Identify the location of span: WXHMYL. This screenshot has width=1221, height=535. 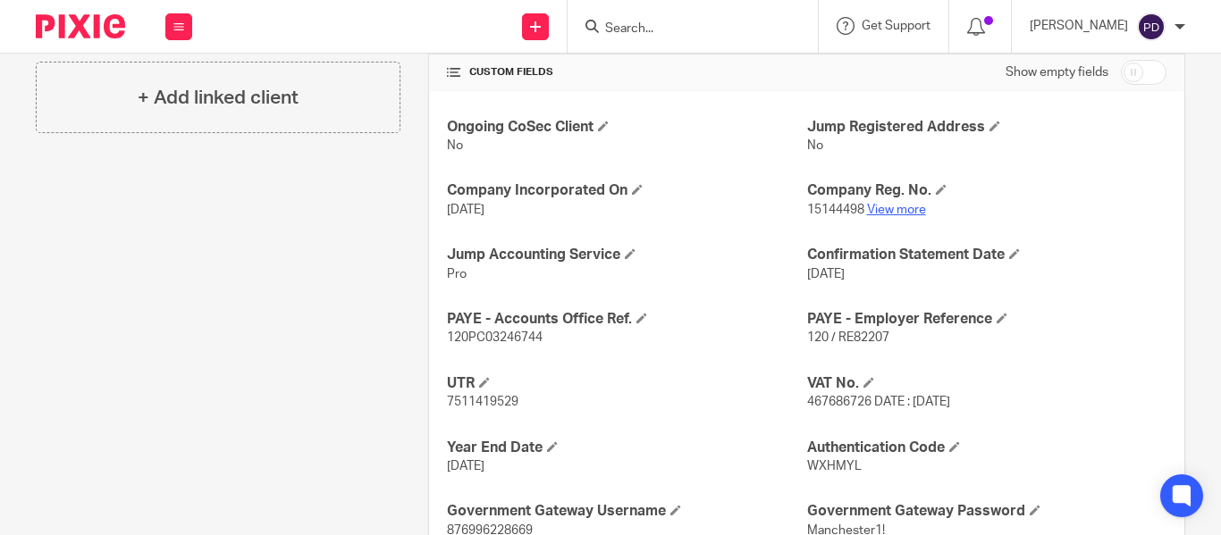
(834, 466).